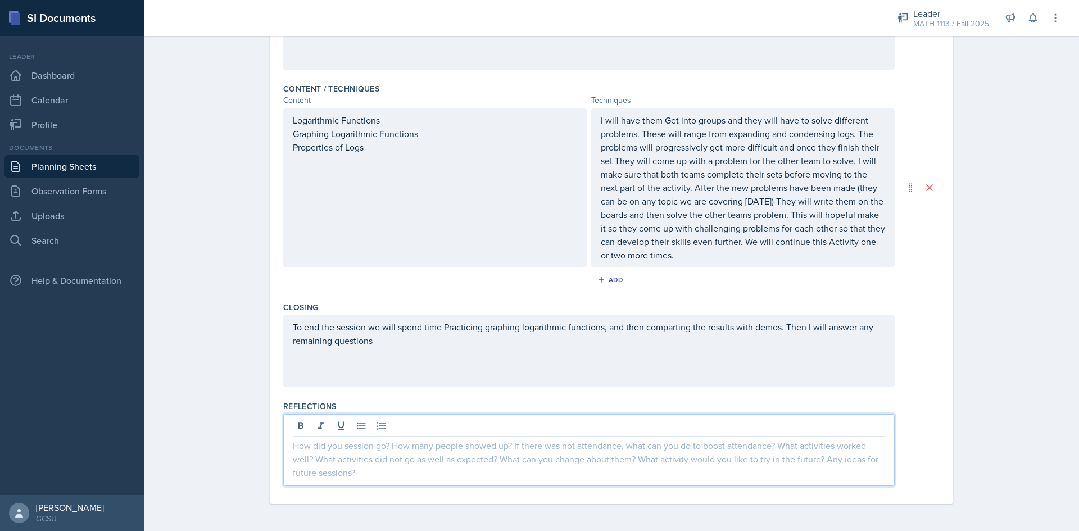 The width and height of the screenshot is (1079, 531). I want to click on div: Techniques, so click(743, 100).